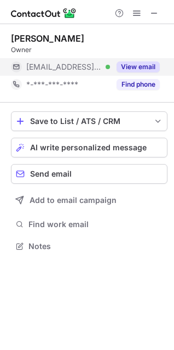  I want to click on div: Owner, so click(89, 50).